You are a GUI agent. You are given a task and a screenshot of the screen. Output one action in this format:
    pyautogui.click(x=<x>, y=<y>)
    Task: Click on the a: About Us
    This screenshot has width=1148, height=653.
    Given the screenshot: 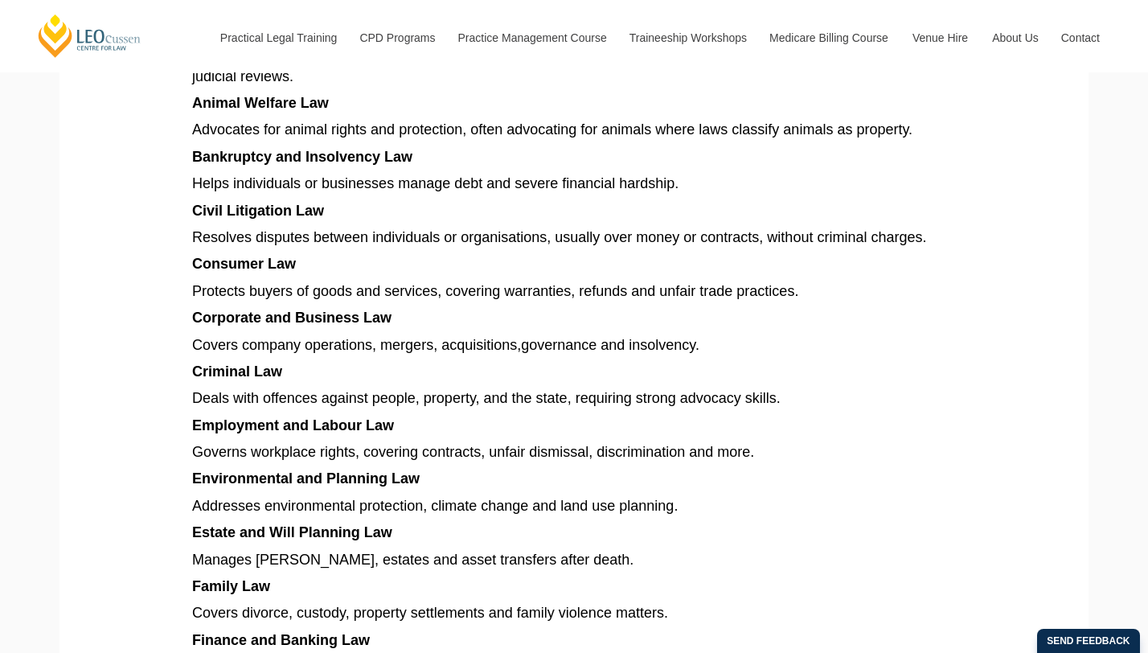 What is the action you would take?
    pyautogui.click(x=1015, y=38)
    